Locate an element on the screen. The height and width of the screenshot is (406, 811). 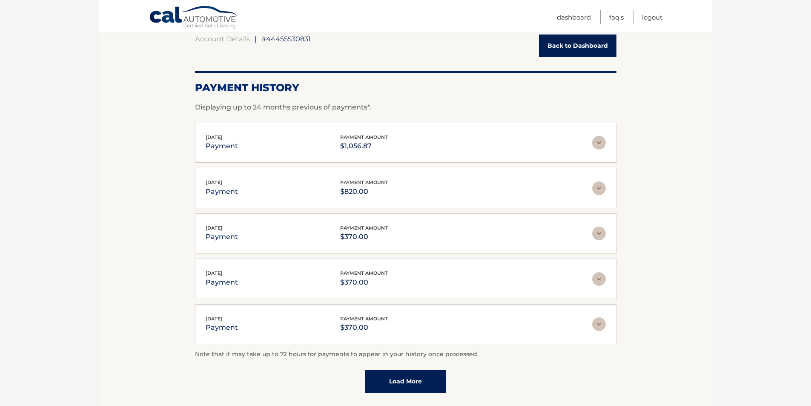
a: Back to Dashboard is located at coordinates (577, 46).